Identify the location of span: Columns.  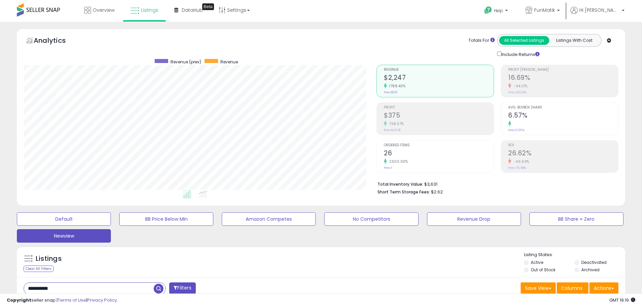
(571, 288).